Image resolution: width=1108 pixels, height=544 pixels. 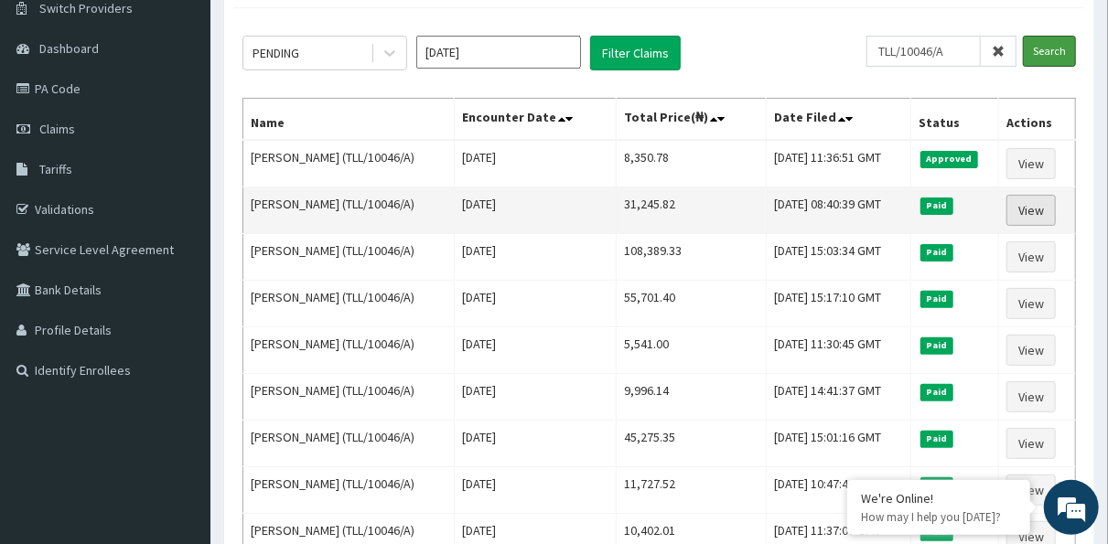 I want to click on td: 8,350.78, so click(x=691, y=164).